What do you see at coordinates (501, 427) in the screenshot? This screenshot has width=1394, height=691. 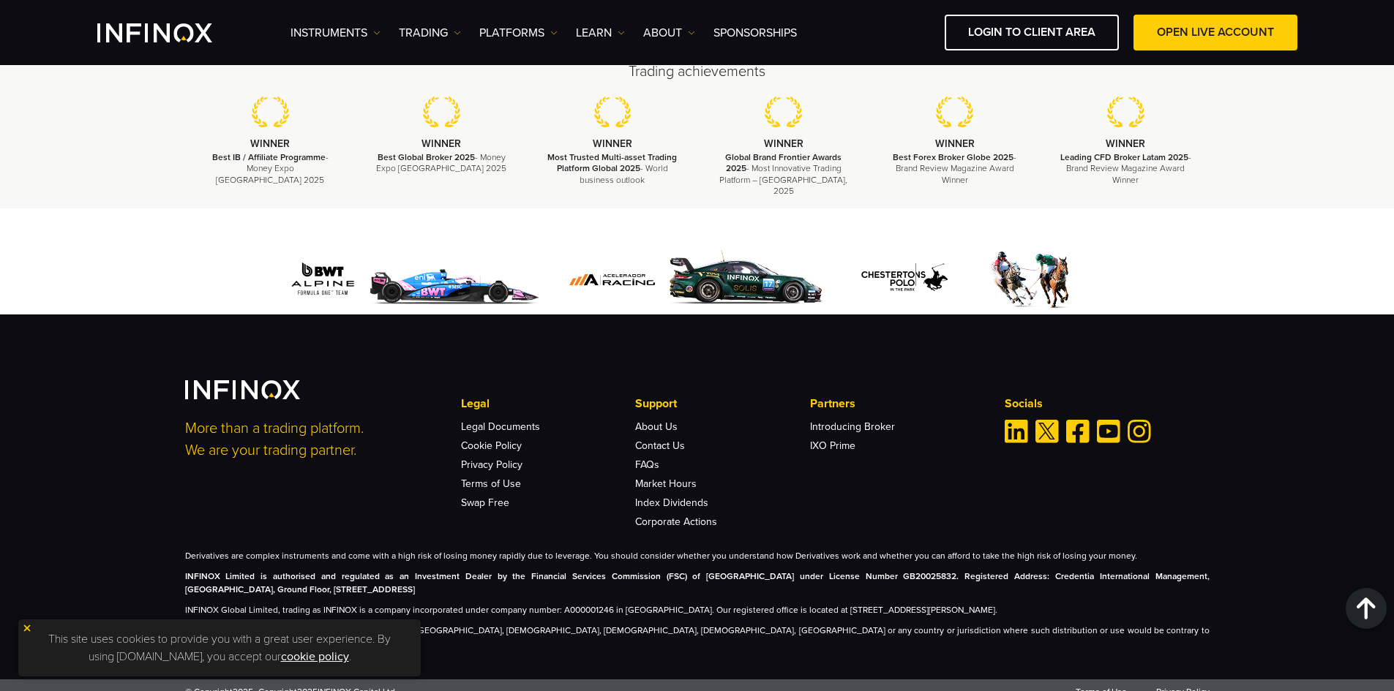 I see `a: Legal Documents` at bounding box center [501, 427].